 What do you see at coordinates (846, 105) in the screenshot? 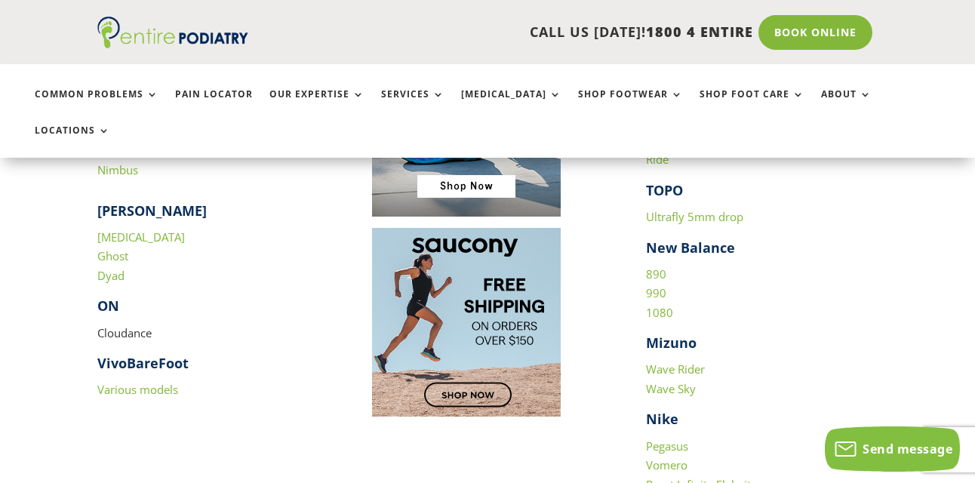
I see `a: About` at bounding box center [846, 105].